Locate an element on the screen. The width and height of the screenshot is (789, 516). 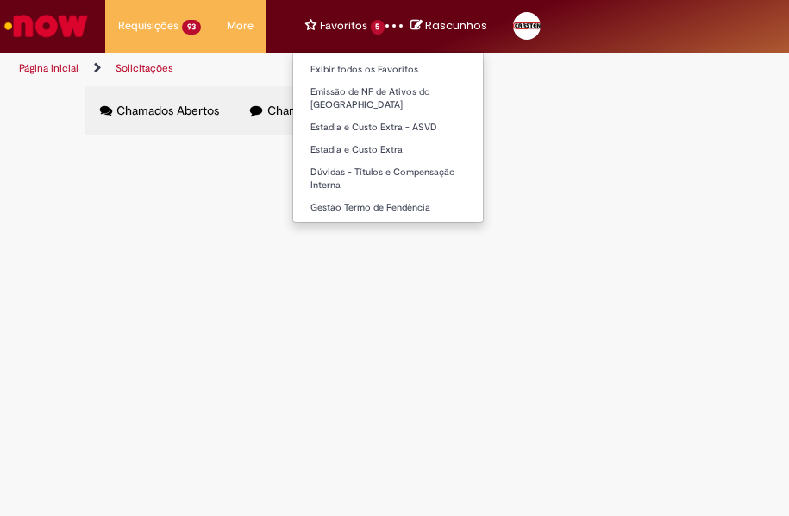
a: Solicitações is located at coordinates (144, 68).